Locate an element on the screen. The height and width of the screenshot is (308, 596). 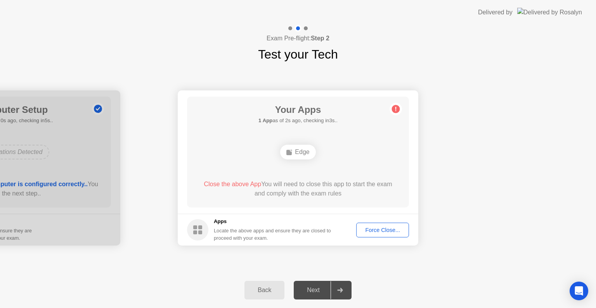
h5: as of 2s ago, checking in3s.. is located at coordinates (298, 121).